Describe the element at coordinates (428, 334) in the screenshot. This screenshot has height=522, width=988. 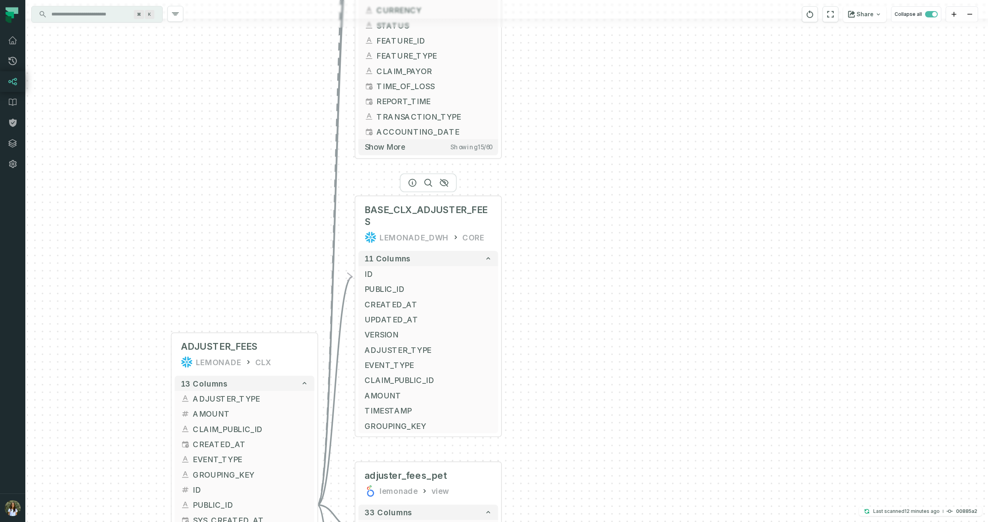
I see `button: VERSION` at that location.